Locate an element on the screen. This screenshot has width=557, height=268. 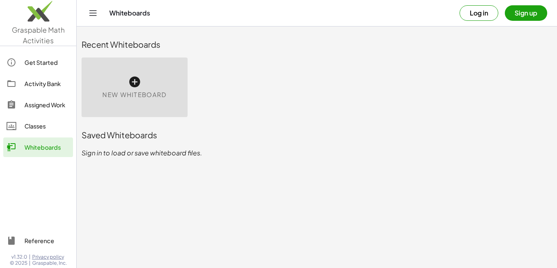
a: Activity Bank is located at coordinates (38, 84).